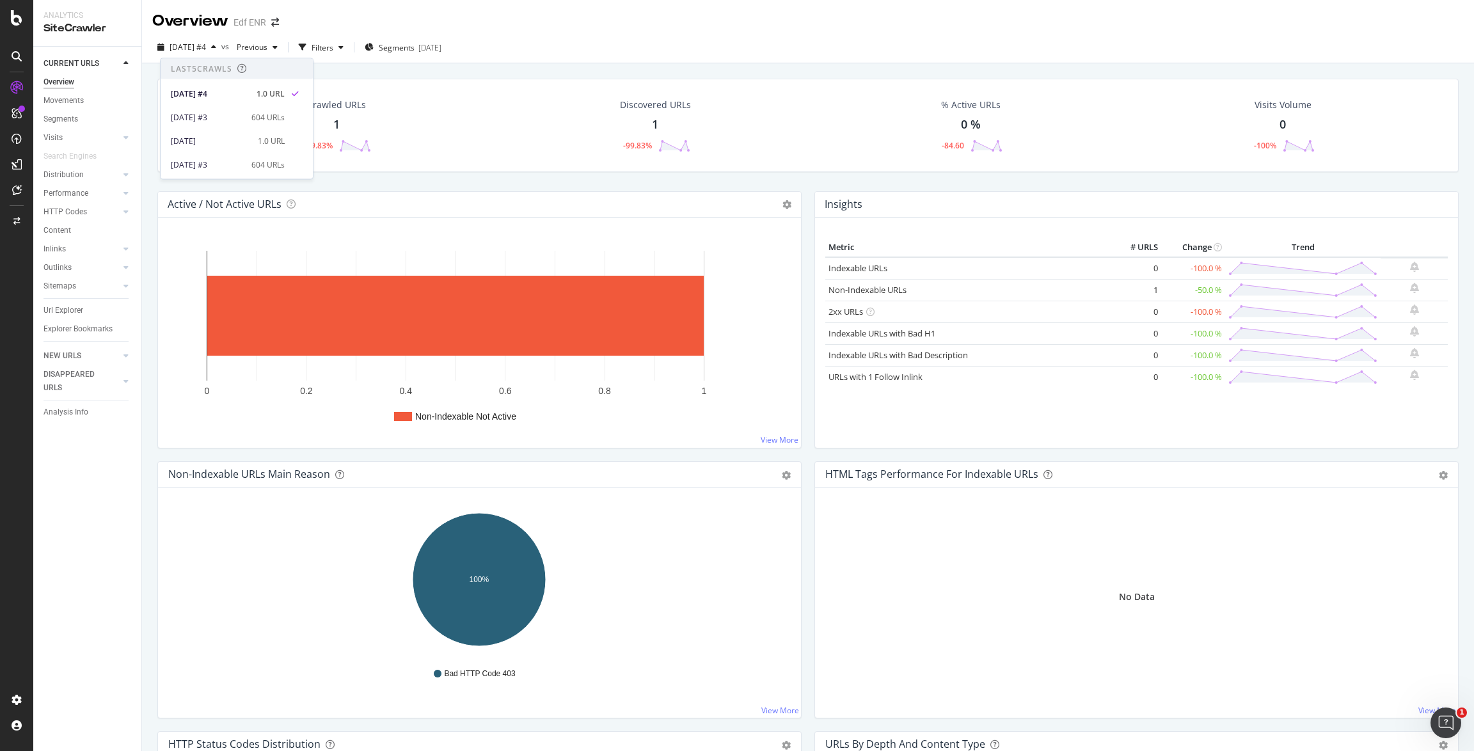  I want to click on i: Options, so click(787, 205).